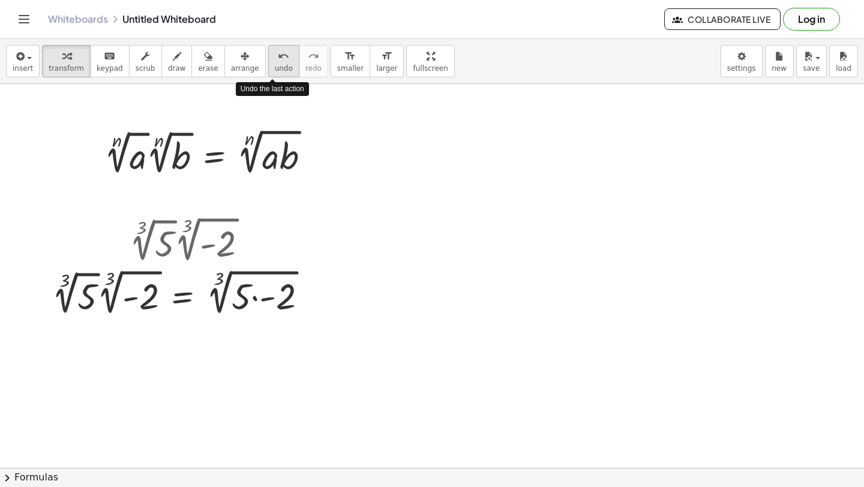  Describe the element at coordinates (284, 68) in the screenshot. I see `span: undo` at that location.